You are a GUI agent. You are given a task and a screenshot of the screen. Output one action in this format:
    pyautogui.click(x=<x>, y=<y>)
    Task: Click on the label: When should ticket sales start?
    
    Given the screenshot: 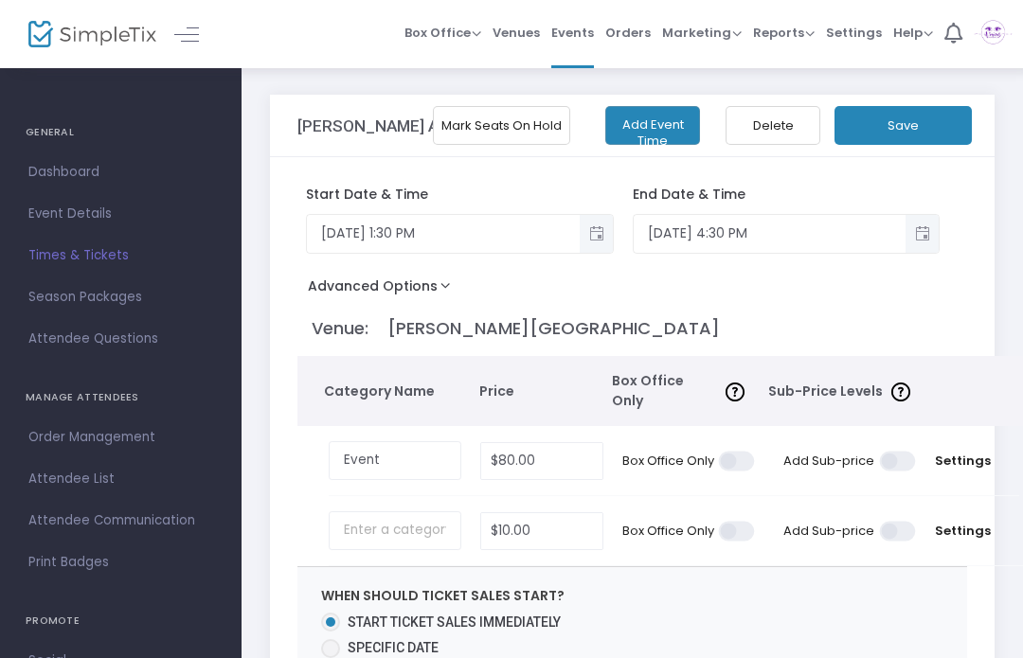 What is the action you would take?
    pyautogui.click(x=442, y=596)
    